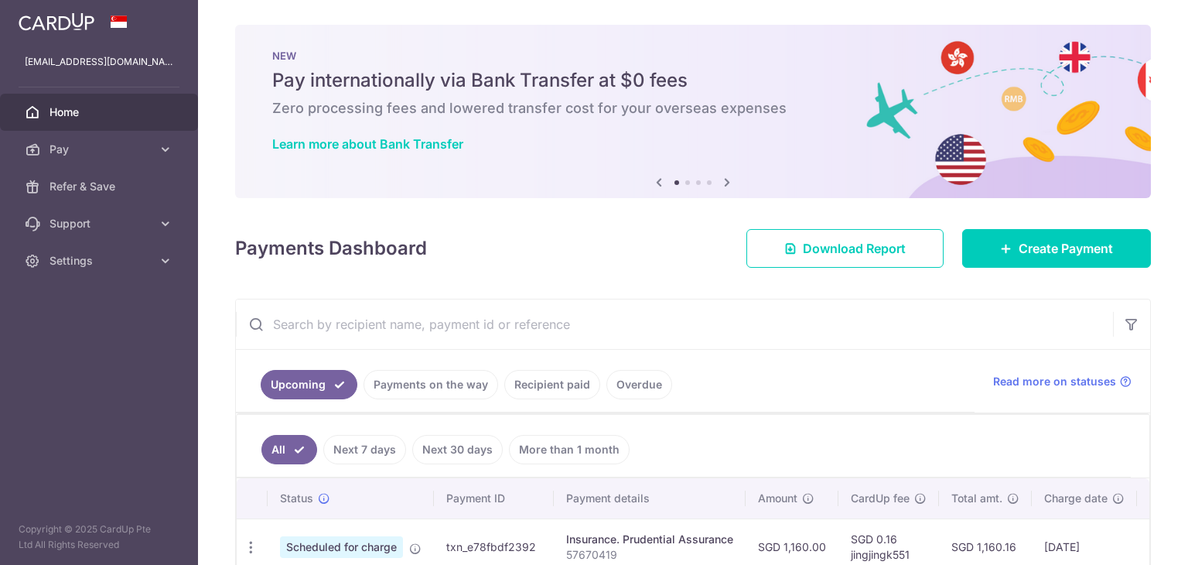 The image size is (1188, 565). Describe the element at coordinates (552, 384) in the screenshot. I see `a: Recipient paid` at that location.